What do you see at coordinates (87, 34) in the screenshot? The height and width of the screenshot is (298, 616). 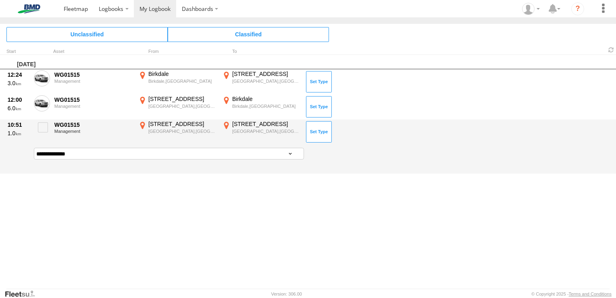 I see `span: Click to view Unclassified Trips` at bounding box center [87, 34].